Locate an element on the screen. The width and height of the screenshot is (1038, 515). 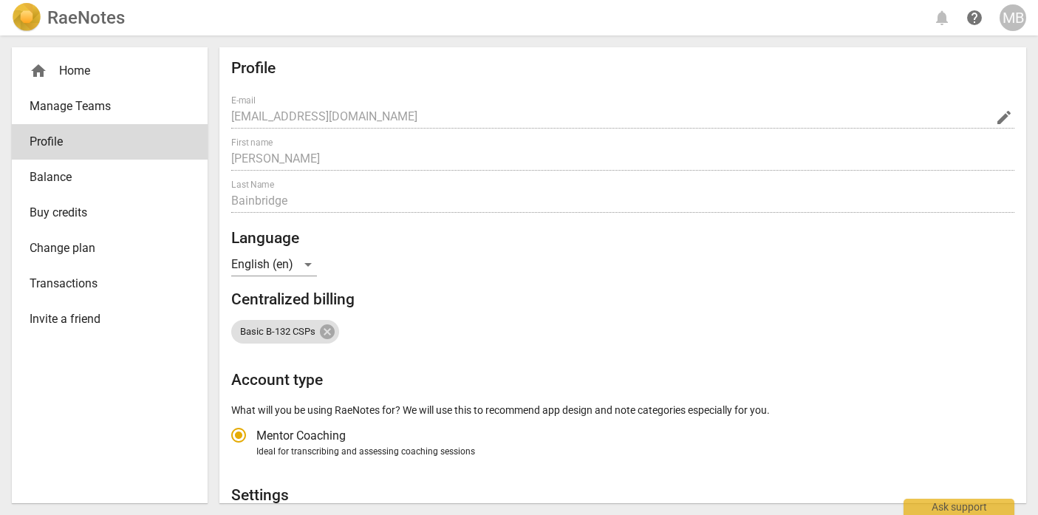
label: First name is located at coordinates (252, 143).